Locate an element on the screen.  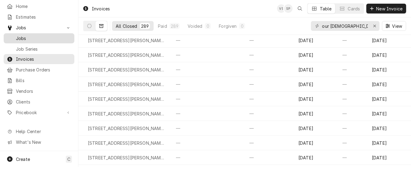
span: View is located at coordinates (397, 26).